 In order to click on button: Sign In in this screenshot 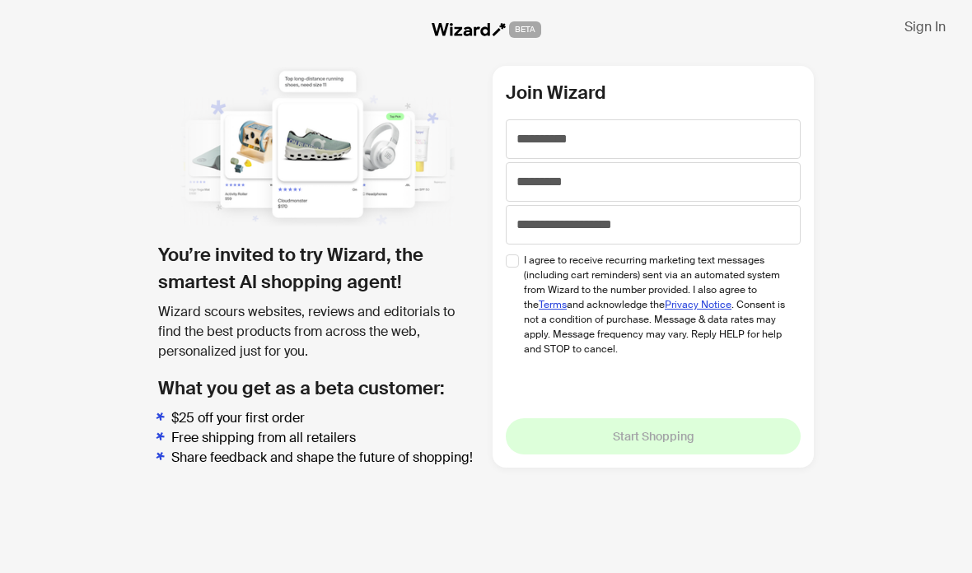, I will do `click(925, 26)`.